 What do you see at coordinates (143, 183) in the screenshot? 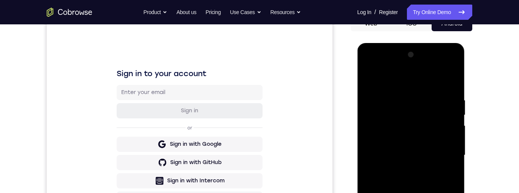
I see `button: Sign in with Zendesk` at bounding box center [143, 183].